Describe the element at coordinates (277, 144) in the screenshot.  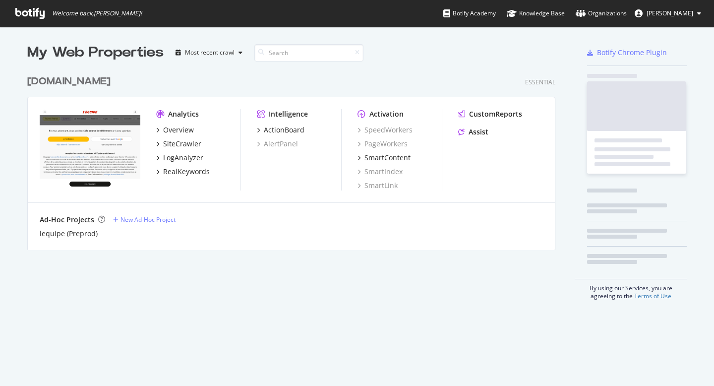
I see `a: AlertPanel` at that location.